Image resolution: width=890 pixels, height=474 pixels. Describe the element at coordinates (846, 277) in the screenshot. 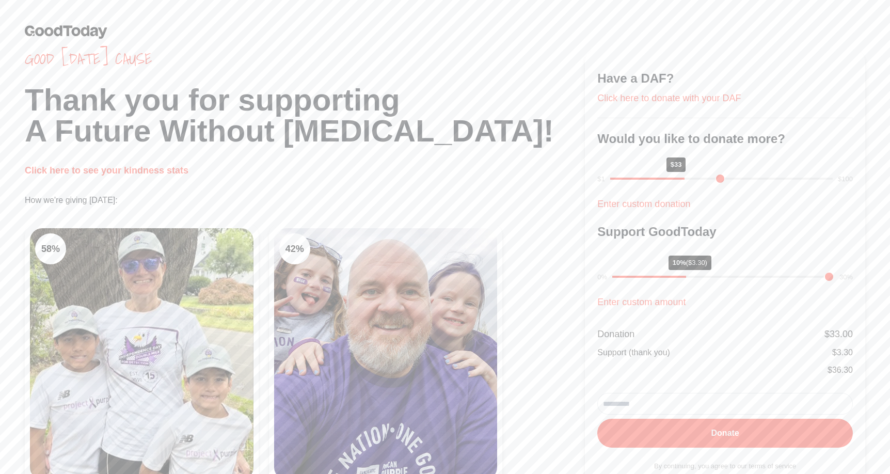

I see `div: 30%` at that location.